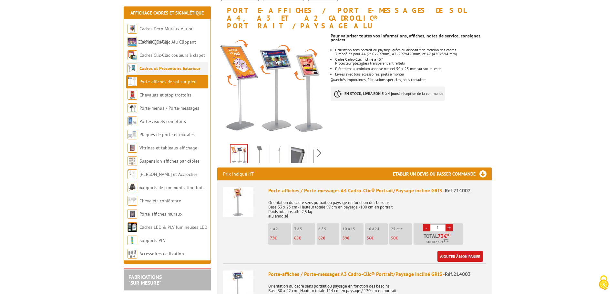  What do you see at coordinates (160, 201) in the screenshot?
I see `a: Chevalets conférence` at bounding box center [160, 201].